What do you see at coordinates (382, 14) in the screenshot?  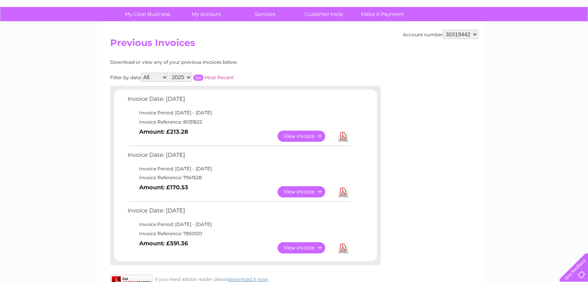 I see `a: Make A Payment` at bounding box center [382, 14].